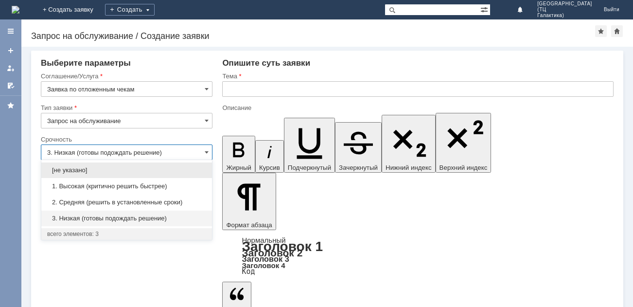 Image resolution: width=633 pixels, height=307 pixels. What do you see at coordinates (130, 10) in the screenshot?
I see `div: Создать` at bounding box center [130, 10].